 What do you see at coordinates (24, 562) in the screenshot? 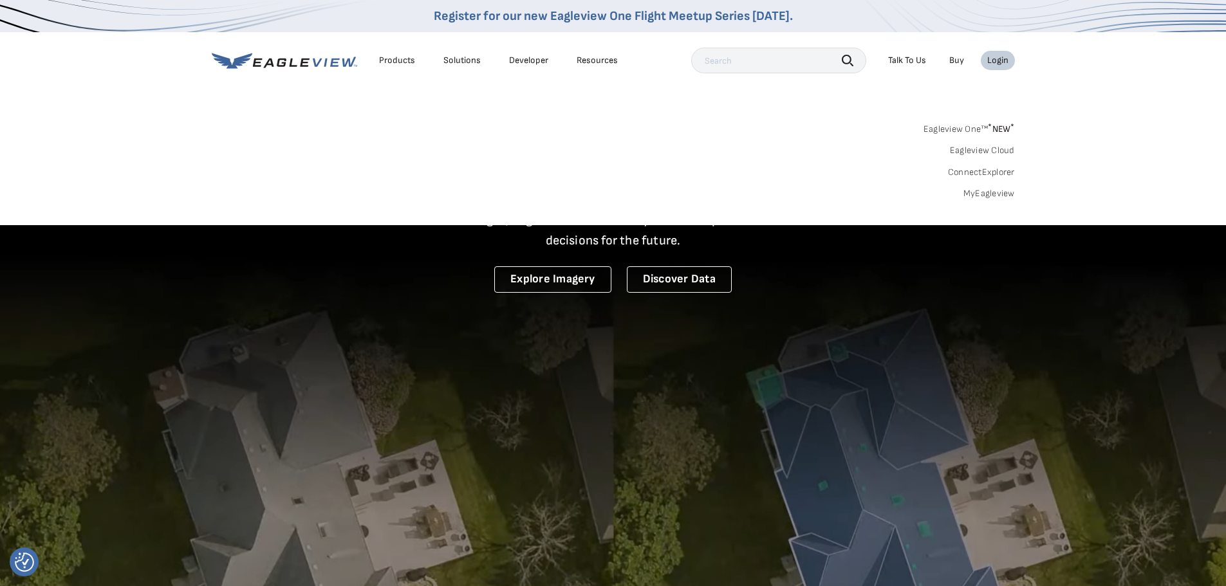
I see `img: Revisit consent button` at bounding box center [24, 562].